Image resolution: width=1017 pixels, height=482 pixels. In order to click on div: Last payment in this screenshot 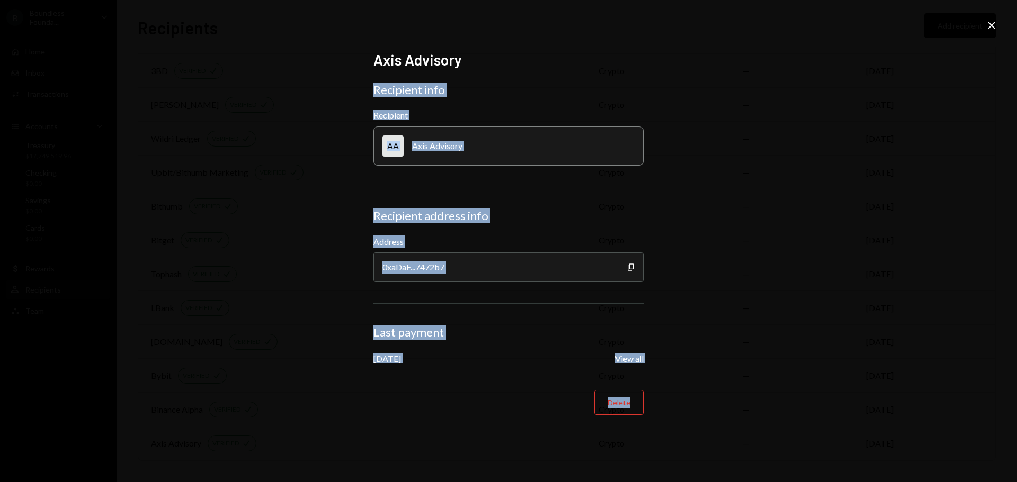, I will do `click(508, 333)`.